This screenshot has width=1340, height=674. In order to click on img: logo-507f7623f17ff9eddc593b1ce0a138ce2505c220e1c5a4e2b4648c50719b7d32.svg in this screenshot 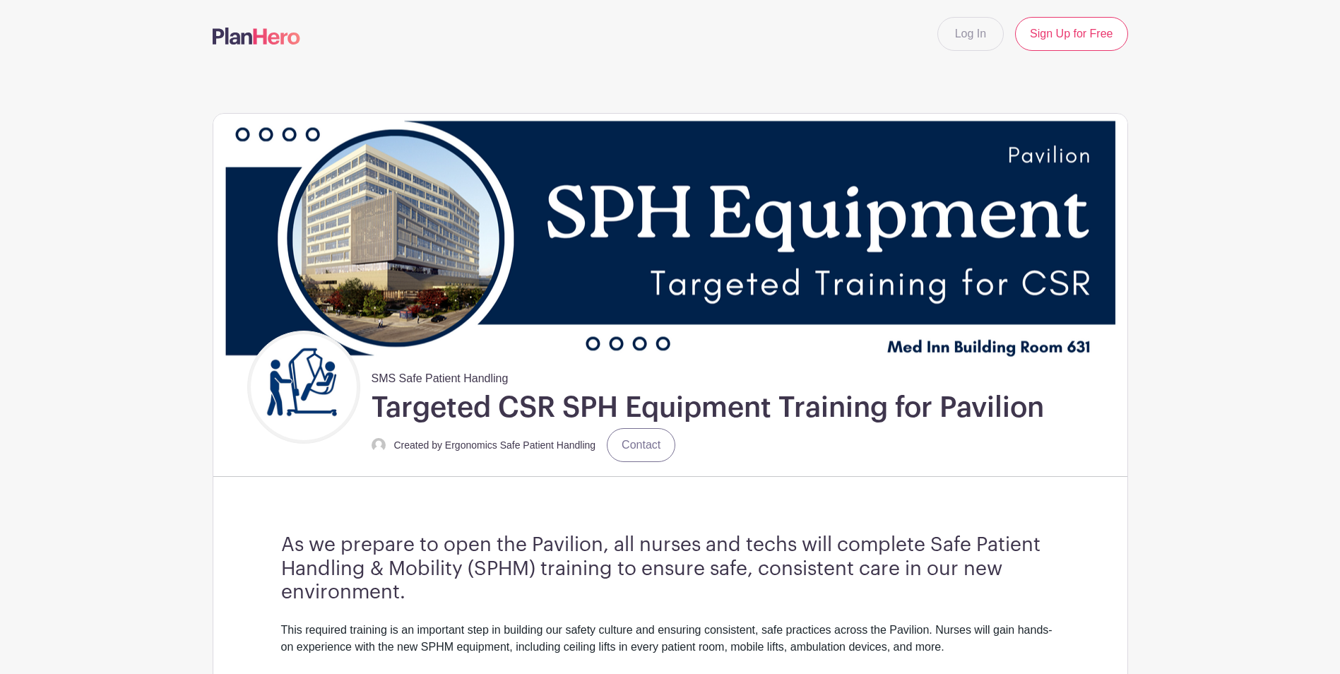, I will do `click(256, 36)`.